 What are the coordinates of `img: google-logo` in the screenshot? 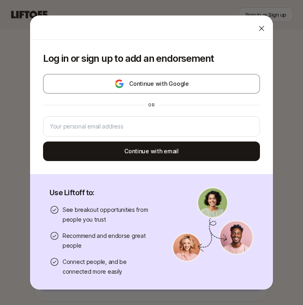 It's located at (119, 84).